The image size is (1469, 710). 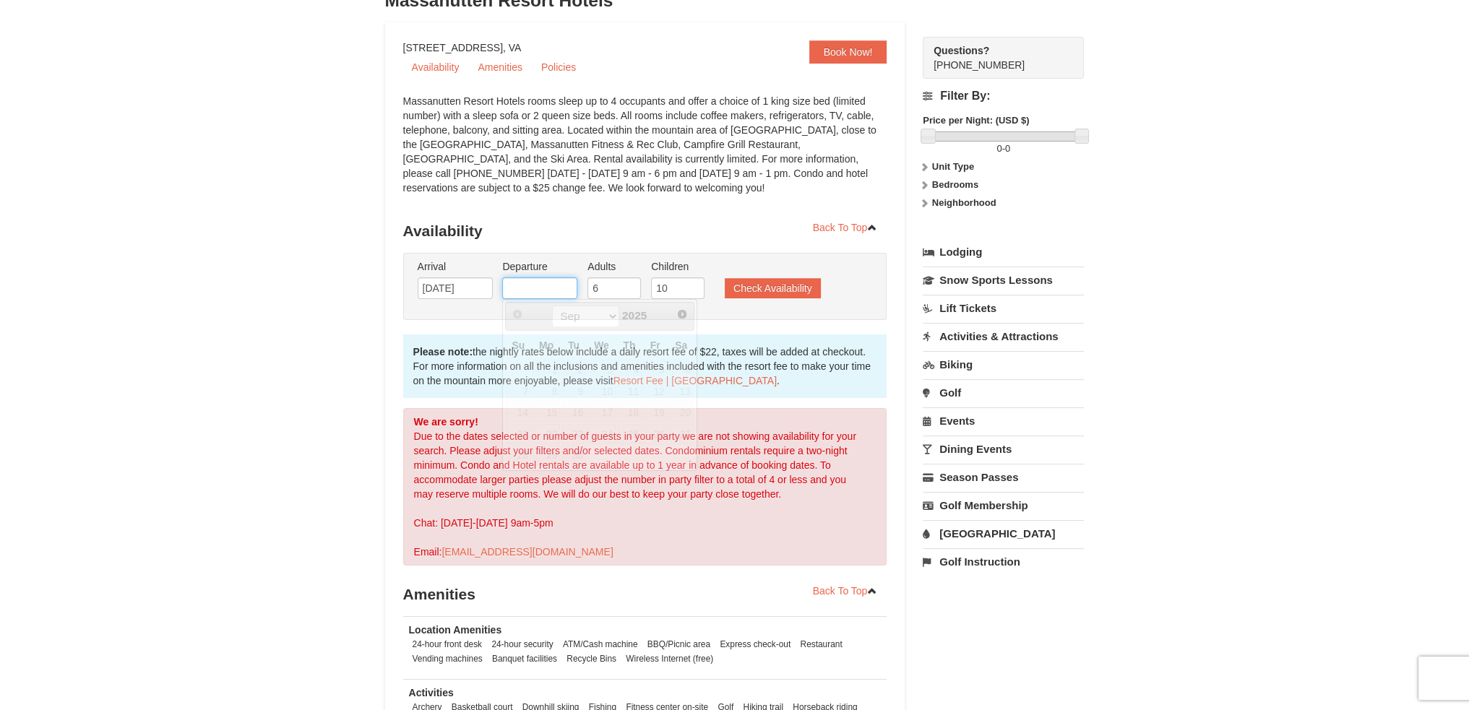 What do you see at coordinates (518, 434) in the screenshot?
I see `span: 21` at bounding box center [518, 434].